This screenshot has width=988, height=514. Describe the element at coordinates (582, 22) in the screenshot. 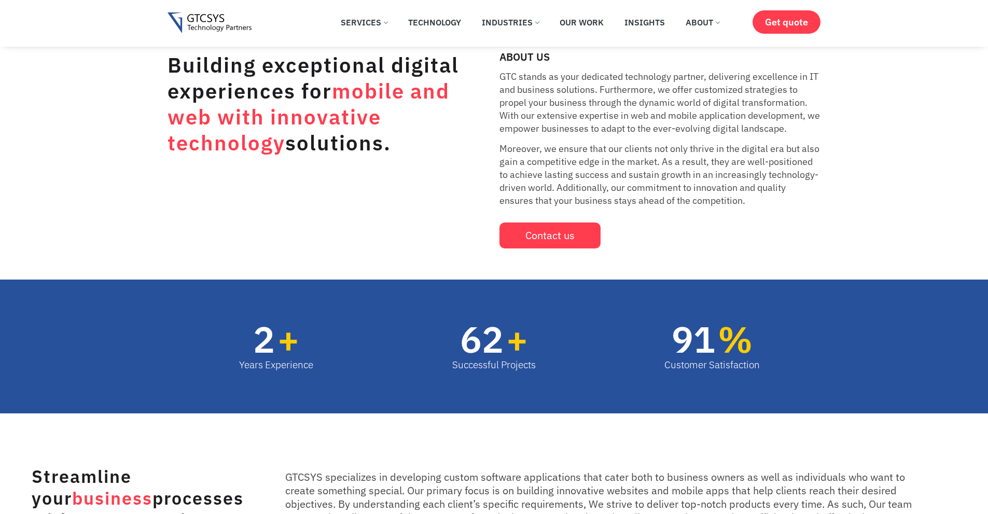

I see `a: Our Work` at that location.